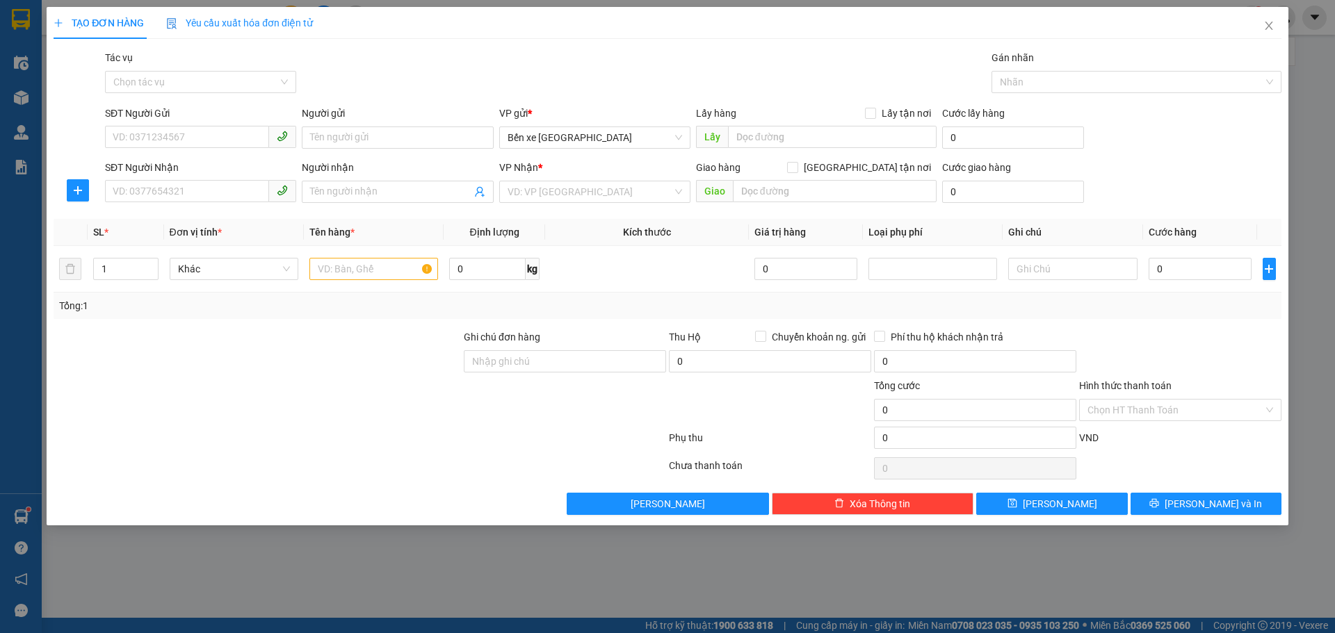 This screenshot has width=1335, height=633. Describe the element at coordinates (234, 269) in the screenshot. I see `span: Khác` at that location.